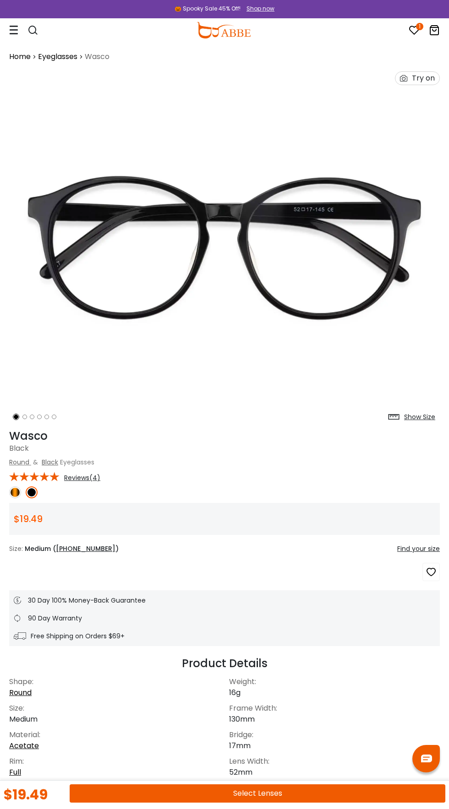 This screenshot has width=449, height=809. What do you see at coordinates (114, 709) in the screenshot?
I see `div: Size:` at bounding box center [114, 709].